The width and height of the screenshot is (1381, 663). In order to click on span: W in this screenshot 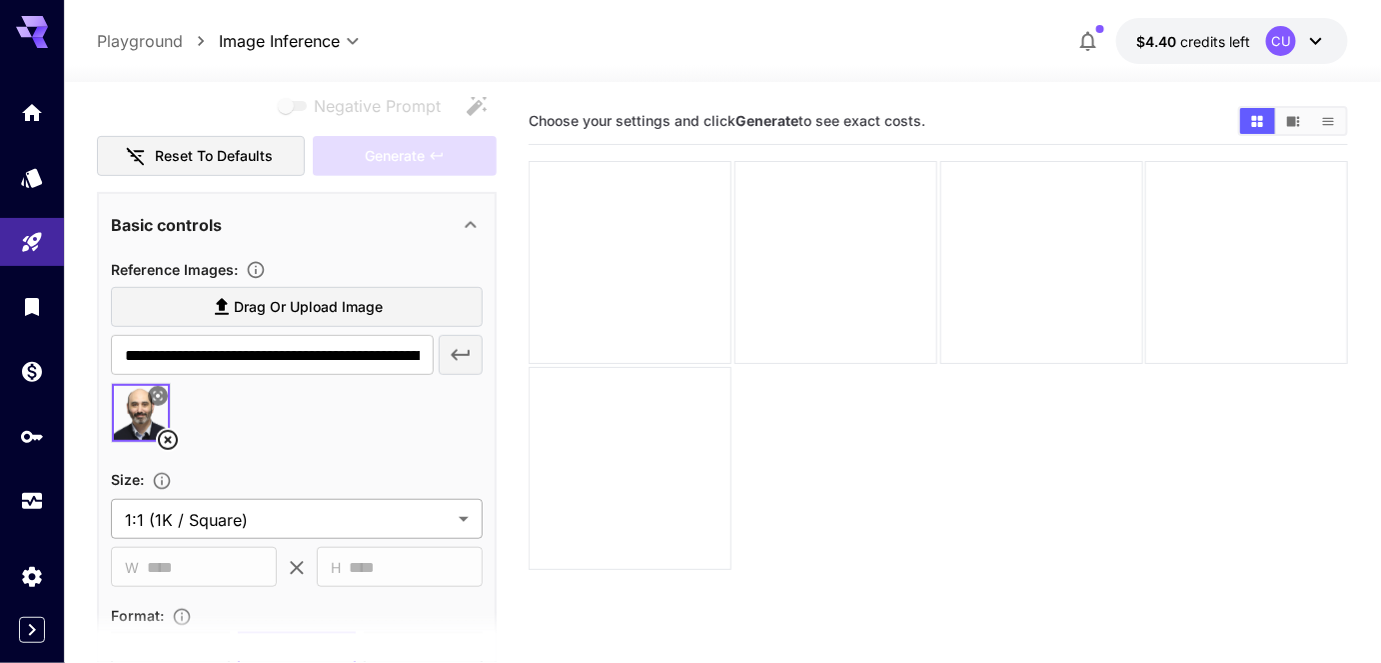, I will do `click(132, 567)`.